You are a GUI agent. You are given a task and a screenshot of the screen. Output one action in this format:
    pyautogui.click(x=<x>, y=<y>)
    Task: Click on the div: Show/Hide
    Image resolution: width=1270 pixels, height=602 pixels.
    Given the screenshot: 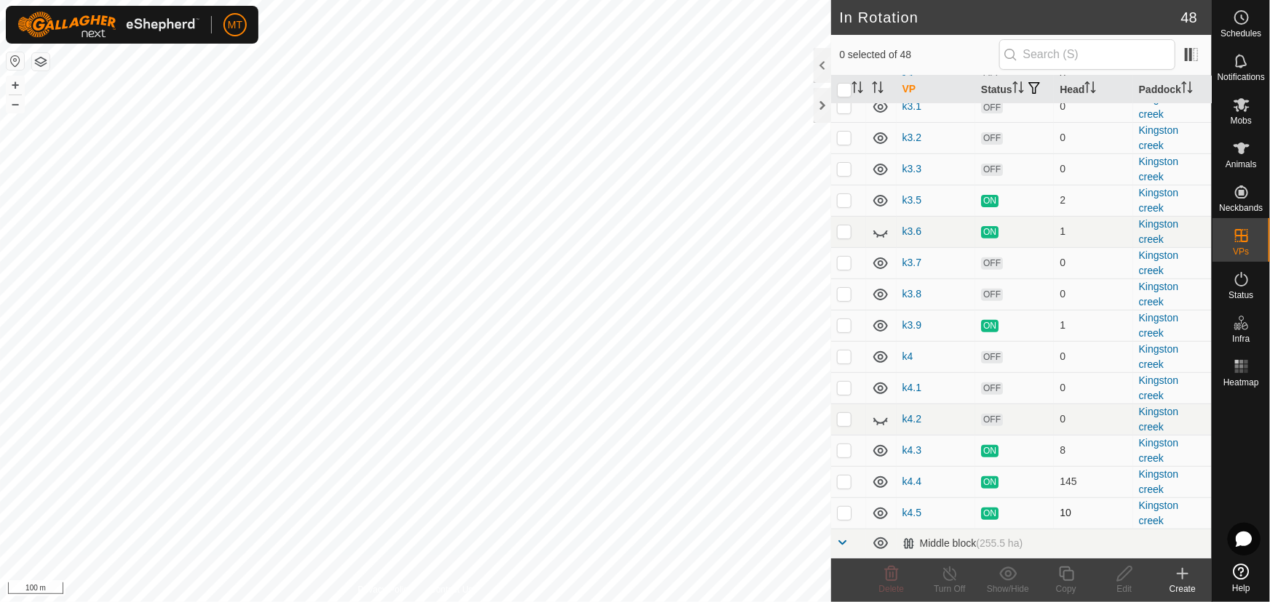 What is the action you would take?
    pyautogui.click(x=1008, y=589)
    